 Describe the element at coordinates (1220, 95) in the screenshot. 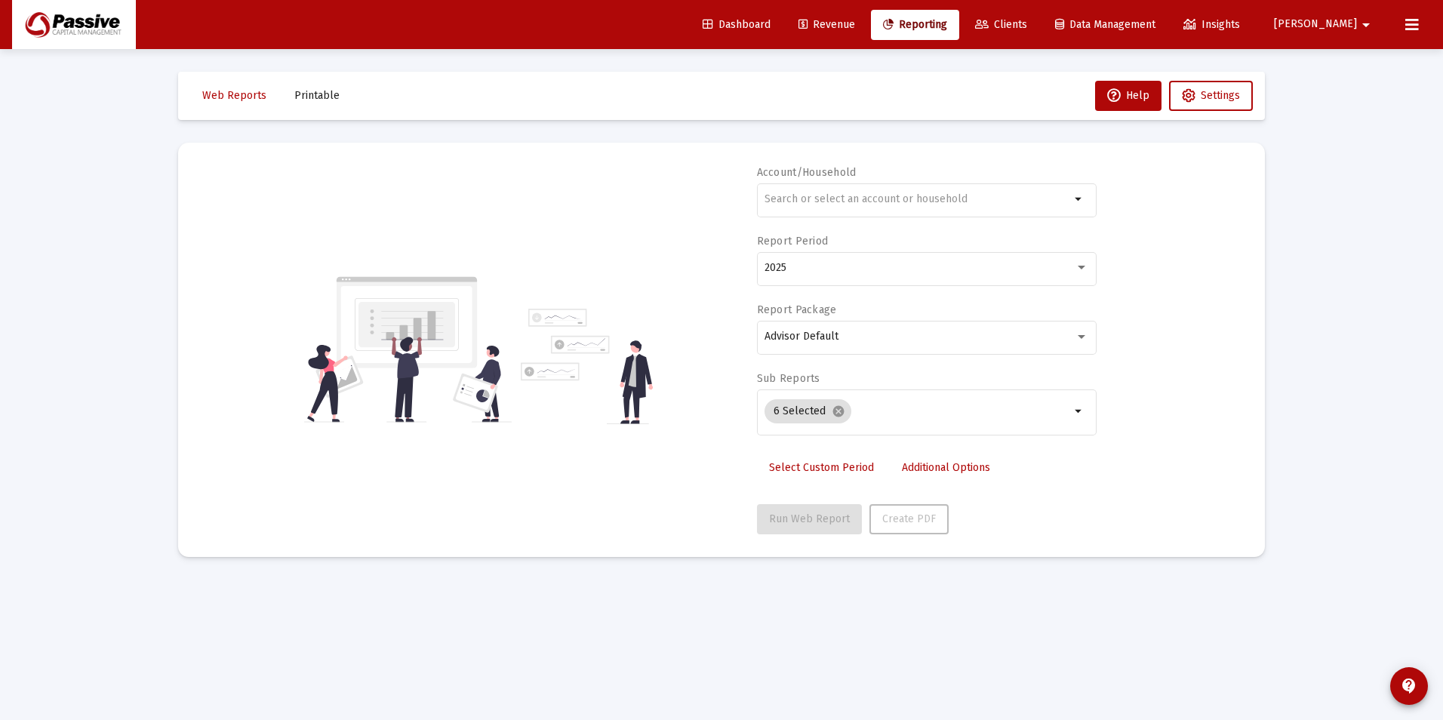

I see `span: Settings` at that location.